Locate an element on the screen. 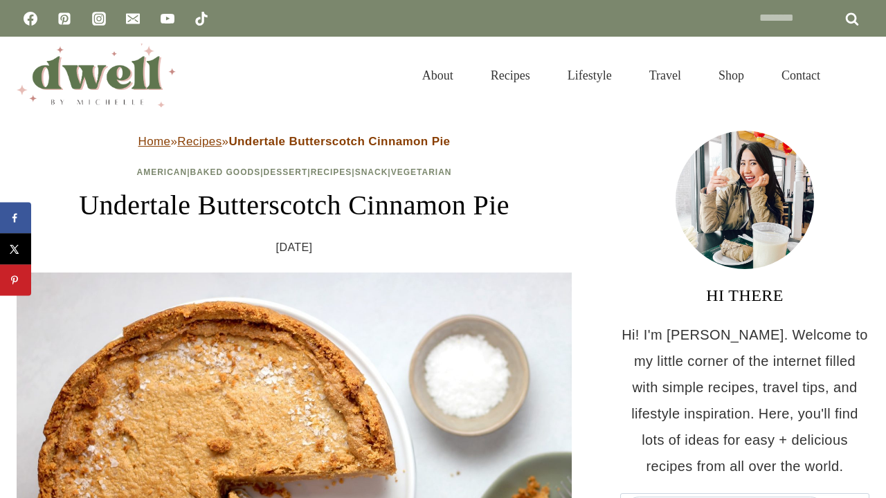  h3: HI THERE is located at coordinates (744, 295).